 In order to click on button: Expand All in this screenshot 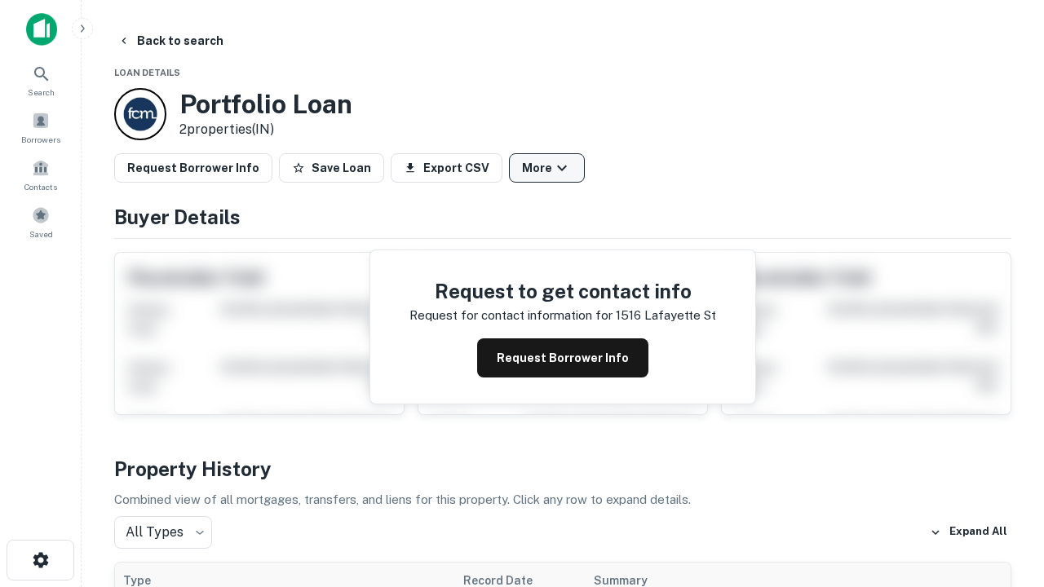, I will do `click(968, 532)`.